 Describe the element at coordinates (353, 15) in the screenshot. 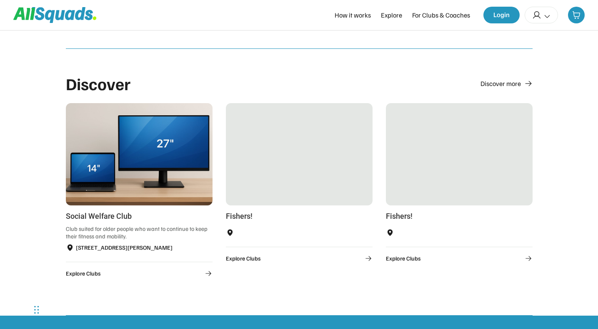

I see `div: How it works` at that location.